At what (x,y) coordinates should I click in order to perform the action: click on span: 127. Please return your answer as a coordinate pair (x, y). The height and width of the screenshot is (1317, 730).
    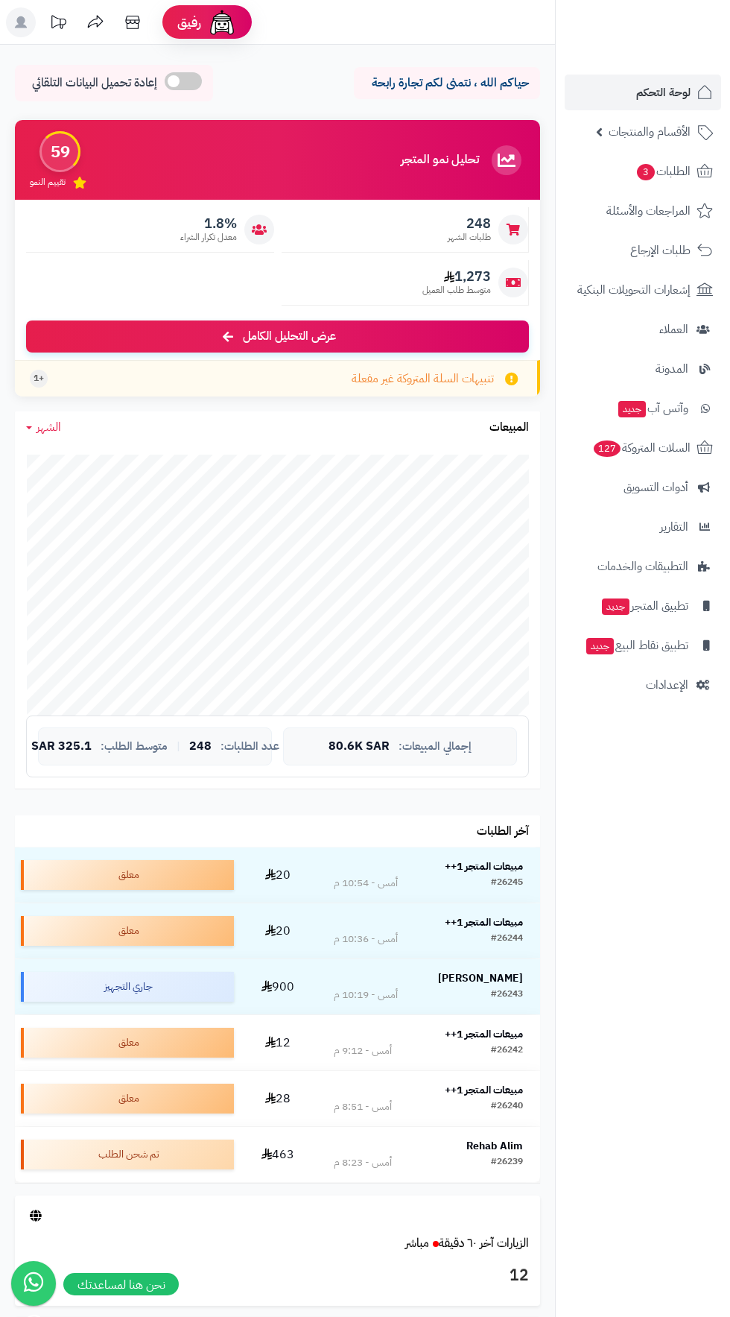
    Looking at the image, I should click on (607, 449).